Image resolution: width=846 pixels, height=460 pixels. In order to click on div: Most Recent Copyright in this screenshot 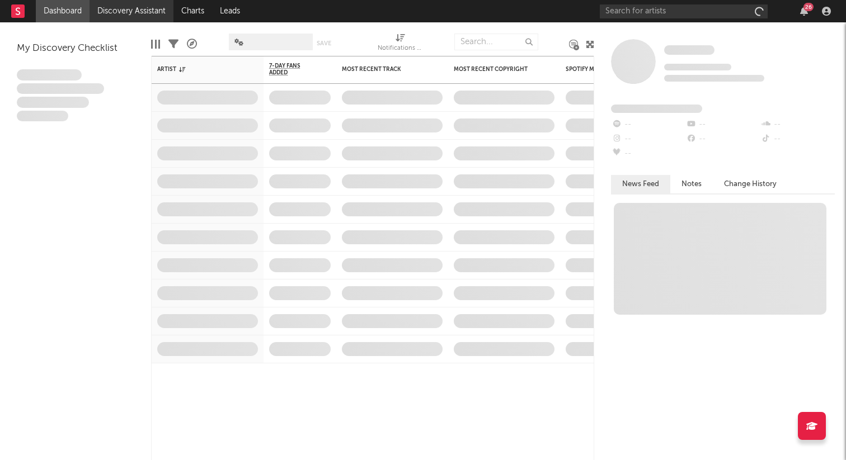, I will do `click(496, 69)`.